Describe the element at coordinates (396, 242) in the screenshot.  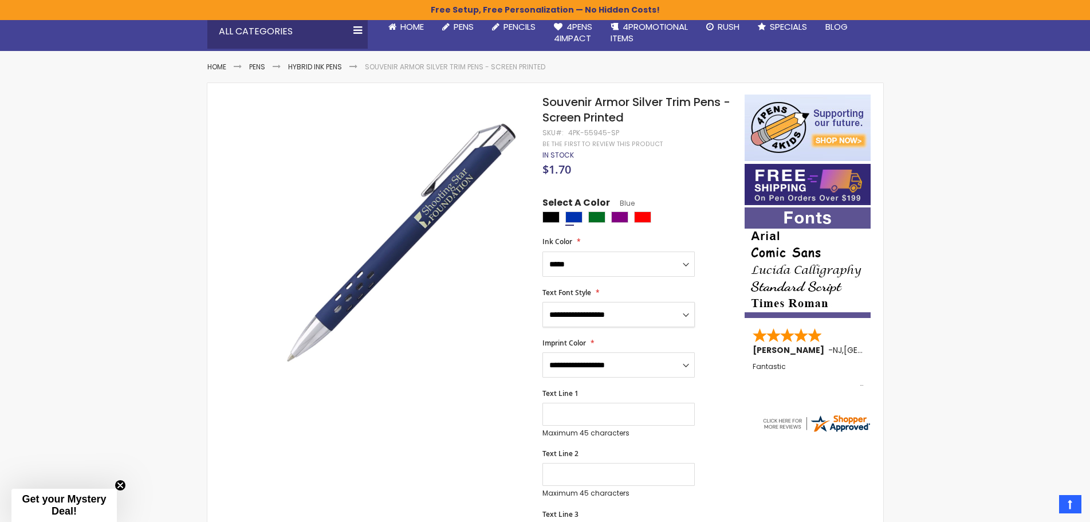
I see `img: souvenur-armor-silver-trim-pens-blue_1.jpg` at that location.